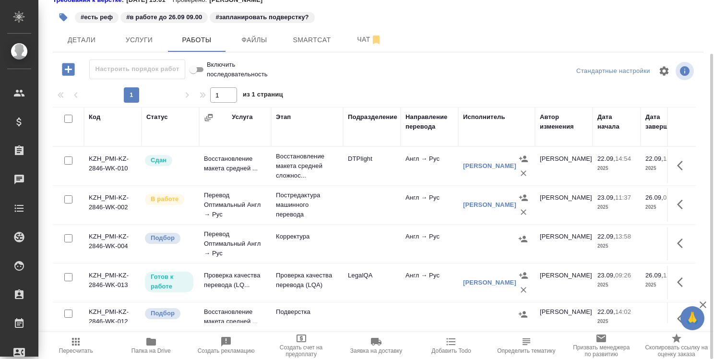 This screenshot has width=714, height=359. I want to click on button: Сгруппировать, so click(209, 118).